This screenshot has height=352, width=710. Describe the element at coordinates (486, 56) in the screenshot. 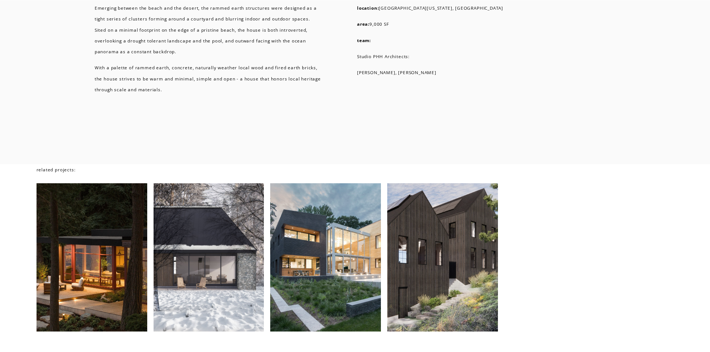

I see `p: Studio PHH Architects:` at that location.